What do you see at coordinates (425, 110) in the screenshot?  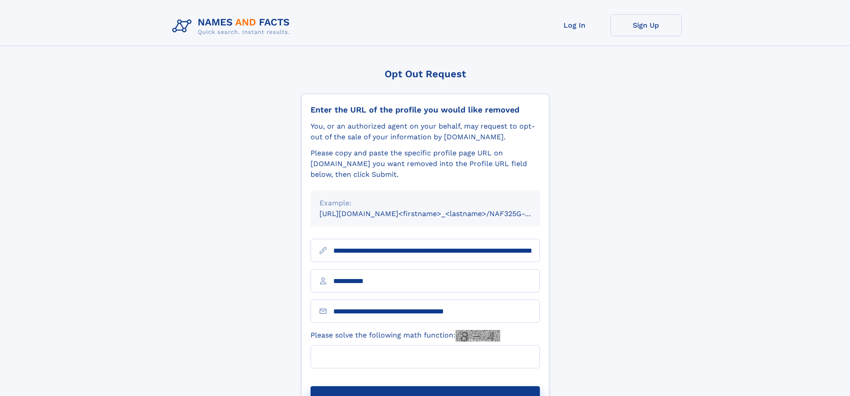 I see `div: Enter the URL of the profile you would like removed` at bounding box center [425, 110].